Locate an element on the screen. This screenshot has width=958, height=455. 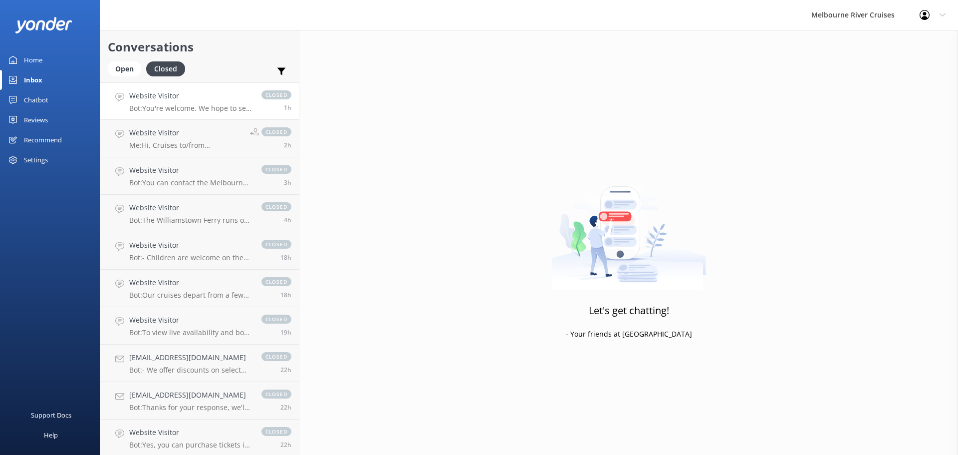
div: Reviews is located at coordinates (36, 120).